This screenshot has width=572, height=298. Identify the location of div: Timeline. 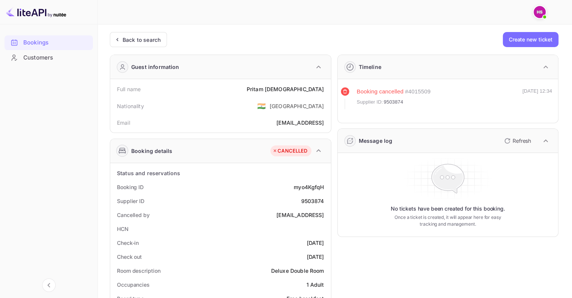
(370, 67).